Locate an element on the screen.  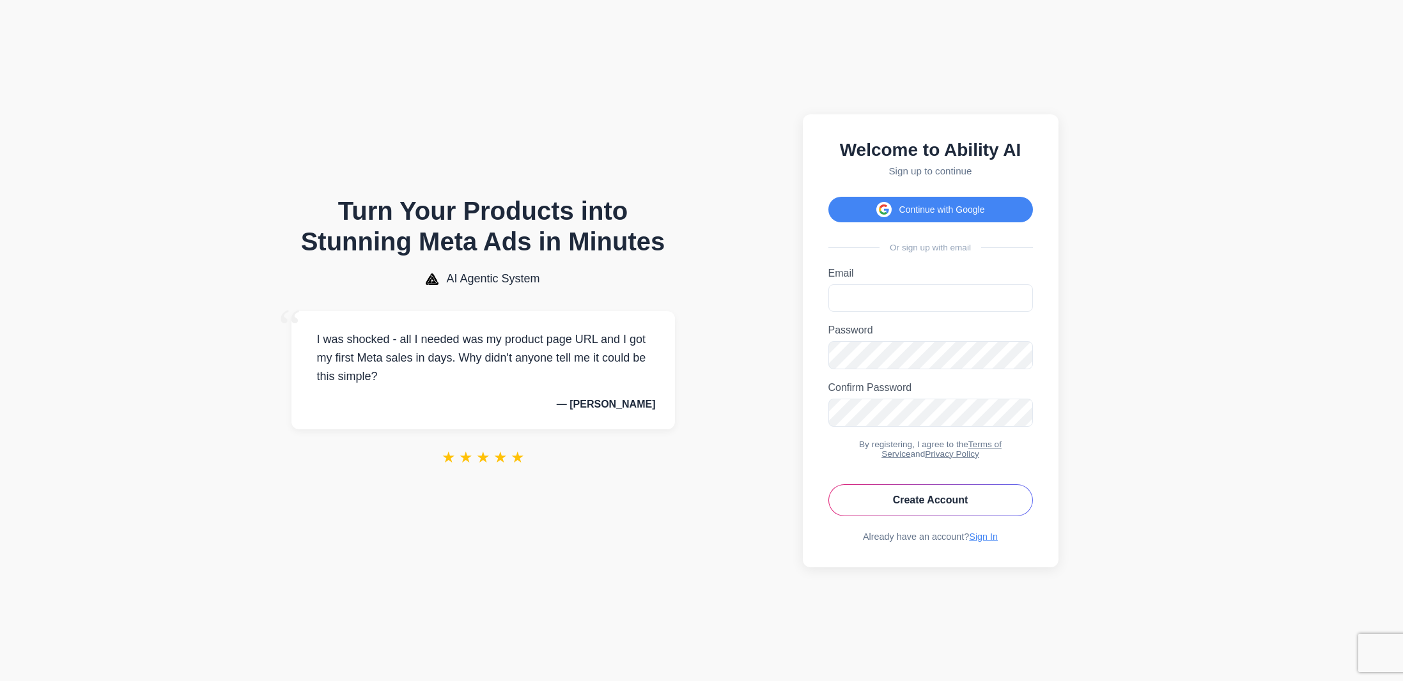
button: Continue with Google is located at coordinates (931, 210).